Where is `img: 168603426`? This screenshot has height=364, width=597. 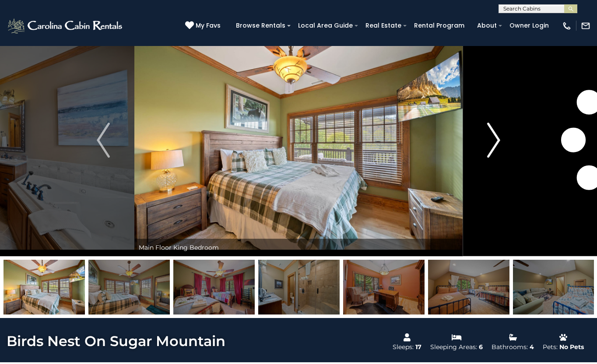
img: 168603426 is located at coordinates (554, 287).